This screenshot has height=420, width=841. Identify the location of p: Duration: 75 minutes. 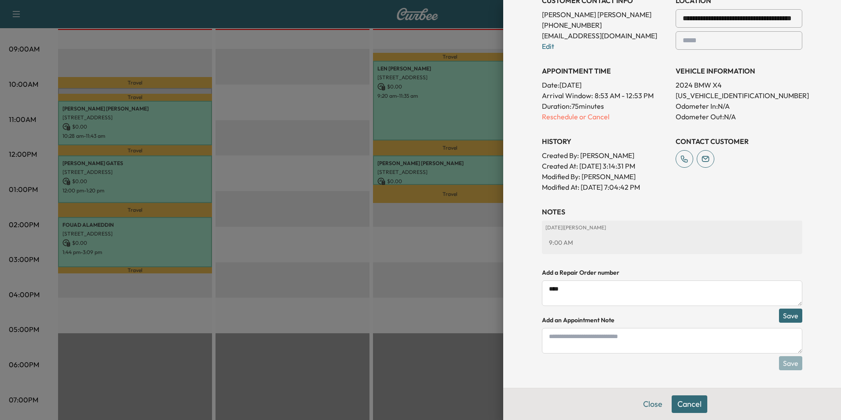
(605, 106).